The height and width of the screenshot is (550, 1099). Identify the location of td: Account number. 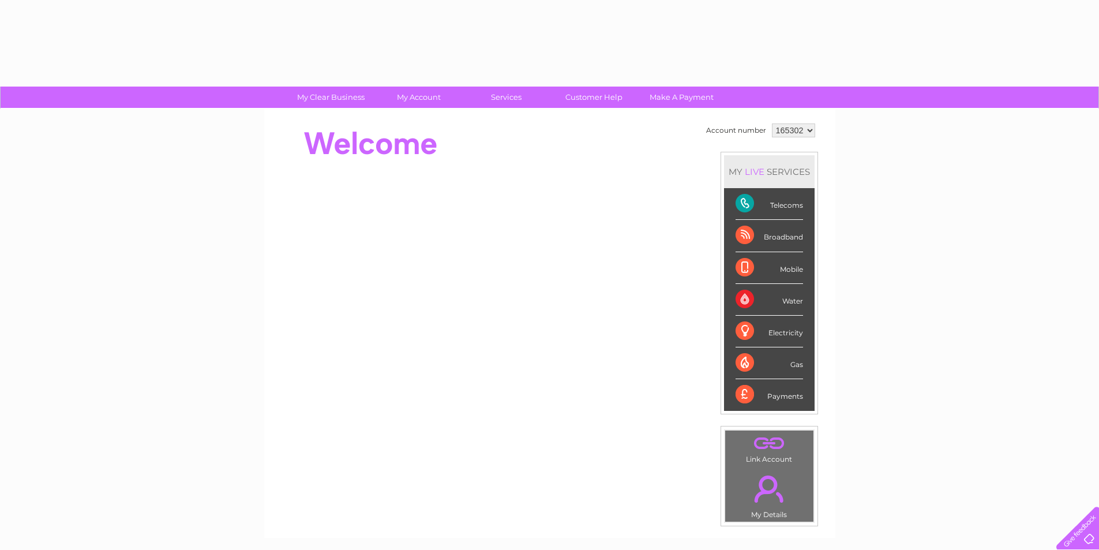
(736, 130).